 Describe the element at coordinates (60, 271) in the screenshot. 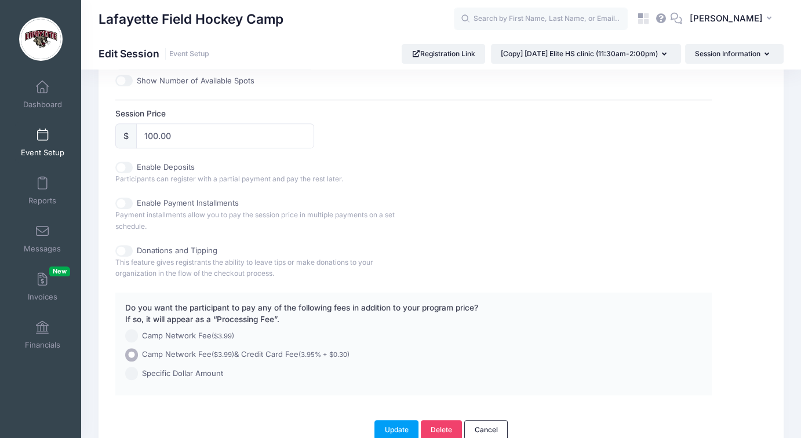

I see `span: New` at that location.